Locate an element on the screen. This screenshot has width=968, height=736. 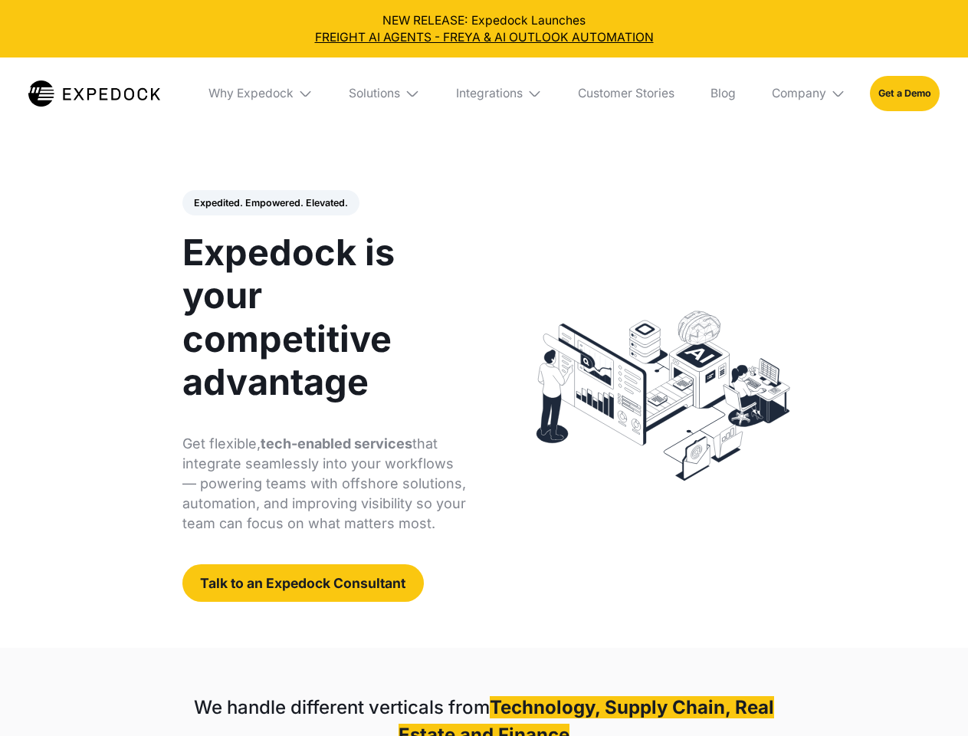
strong: We handle different verticals from is located at coordinates (342, 706).